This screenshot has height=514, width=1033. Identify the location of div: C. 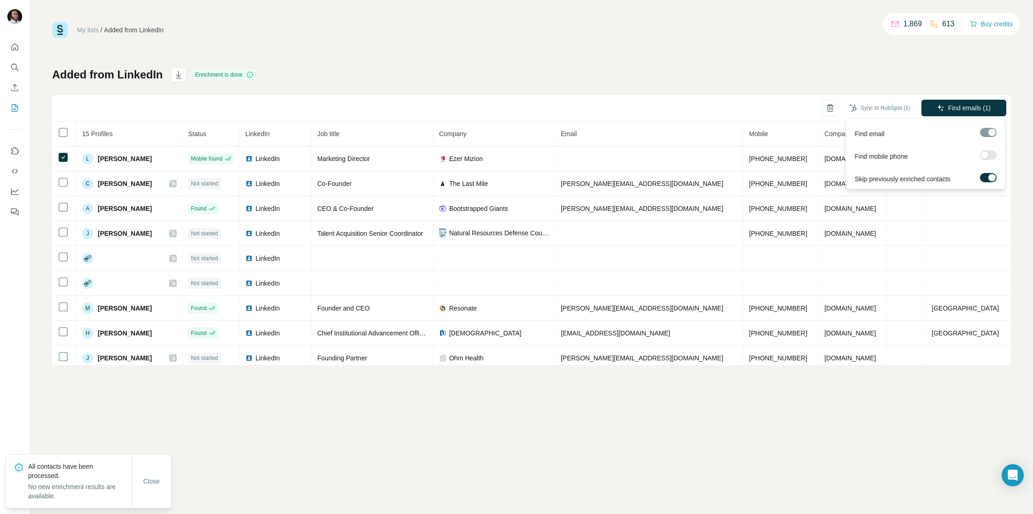
(88, 184).